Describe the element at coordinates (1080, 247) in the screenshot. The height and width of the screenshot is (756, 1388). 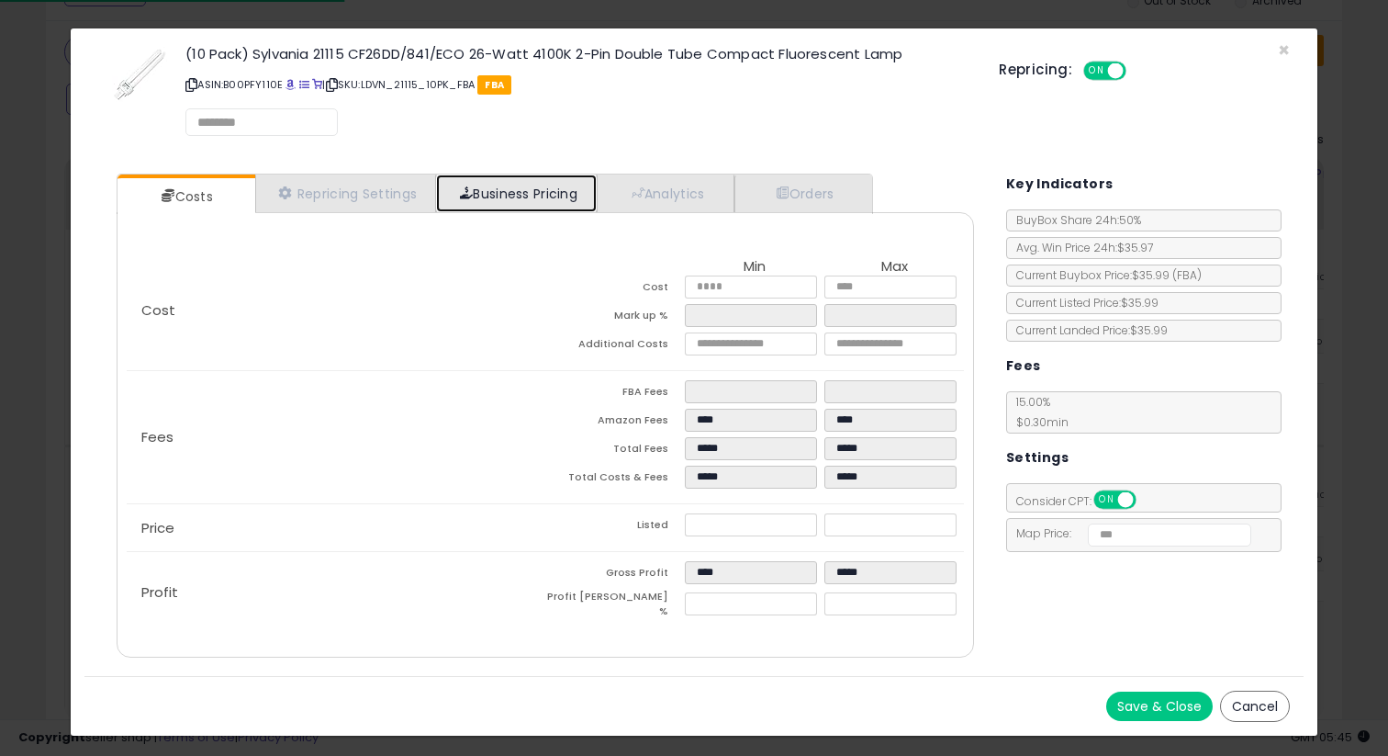
I see `span: Avg. Win Price 24h: $35.97` at that location.